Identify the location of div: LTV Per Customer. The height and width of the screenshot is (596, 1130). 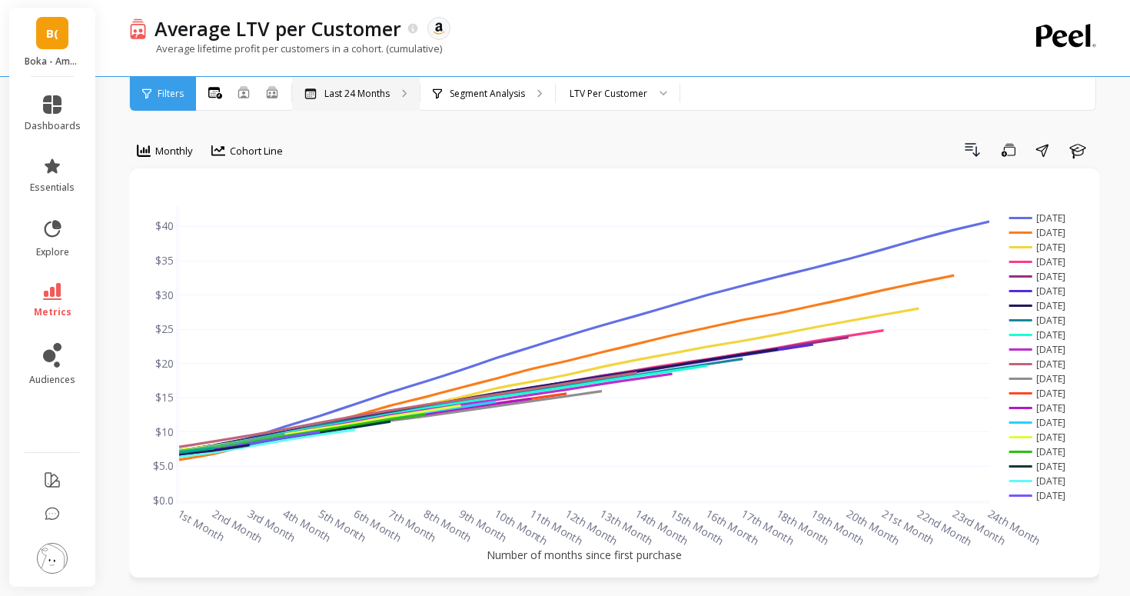
(608, 93).